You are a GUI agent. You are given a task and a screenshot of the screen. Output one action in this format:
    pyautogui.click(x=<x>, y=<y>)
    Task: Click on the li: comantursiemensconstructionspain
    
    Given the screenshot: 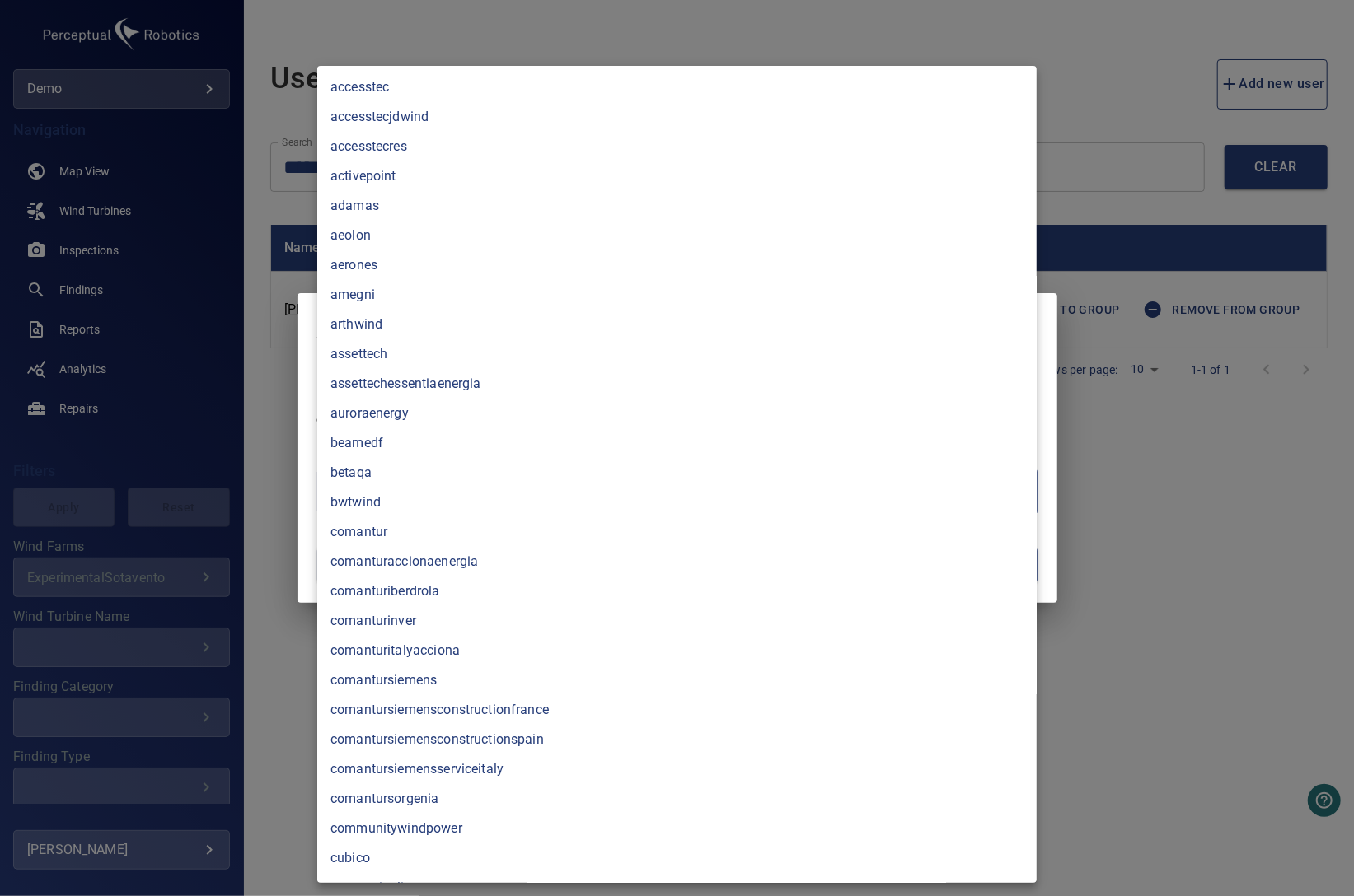 What is the action you would take?
    pyautogui.click(x=676, y=739)
    